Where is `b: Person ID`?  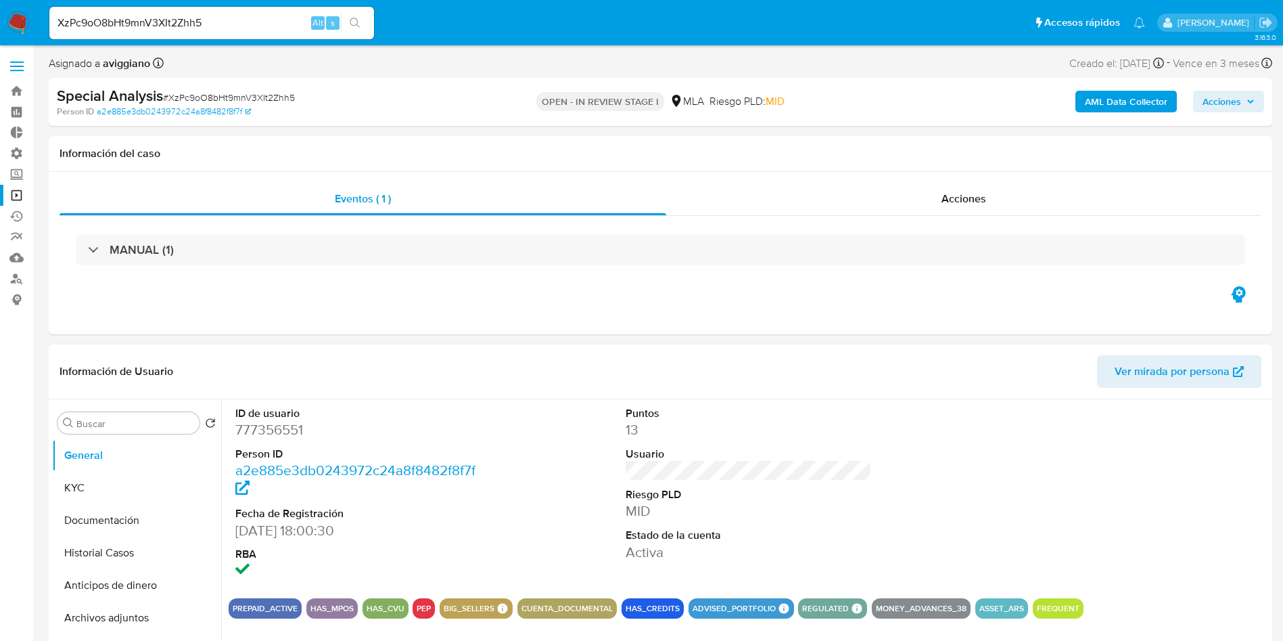 b: Person ID is located at coordinates (75, 112).